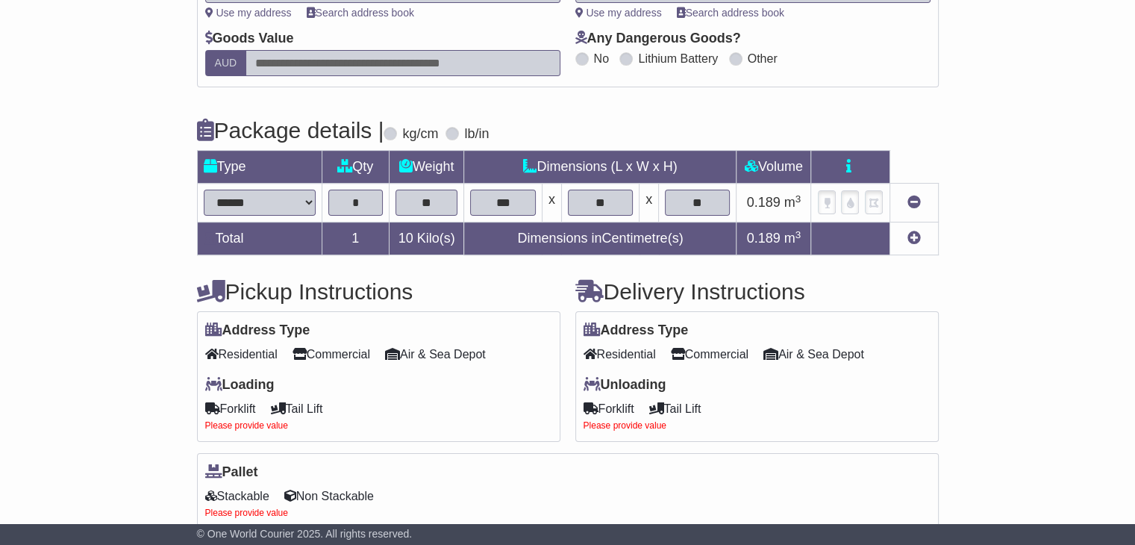 This screenshot has height=545, width=1135. I want to click on td: Kilo(s), so click(426, 239).